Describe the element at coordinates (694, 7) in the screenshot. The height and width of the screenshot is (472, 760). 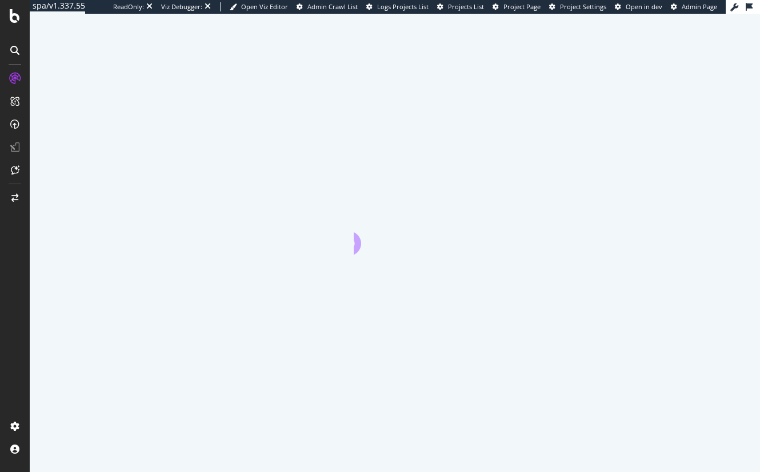
I see `a: Admin Page` at that location.